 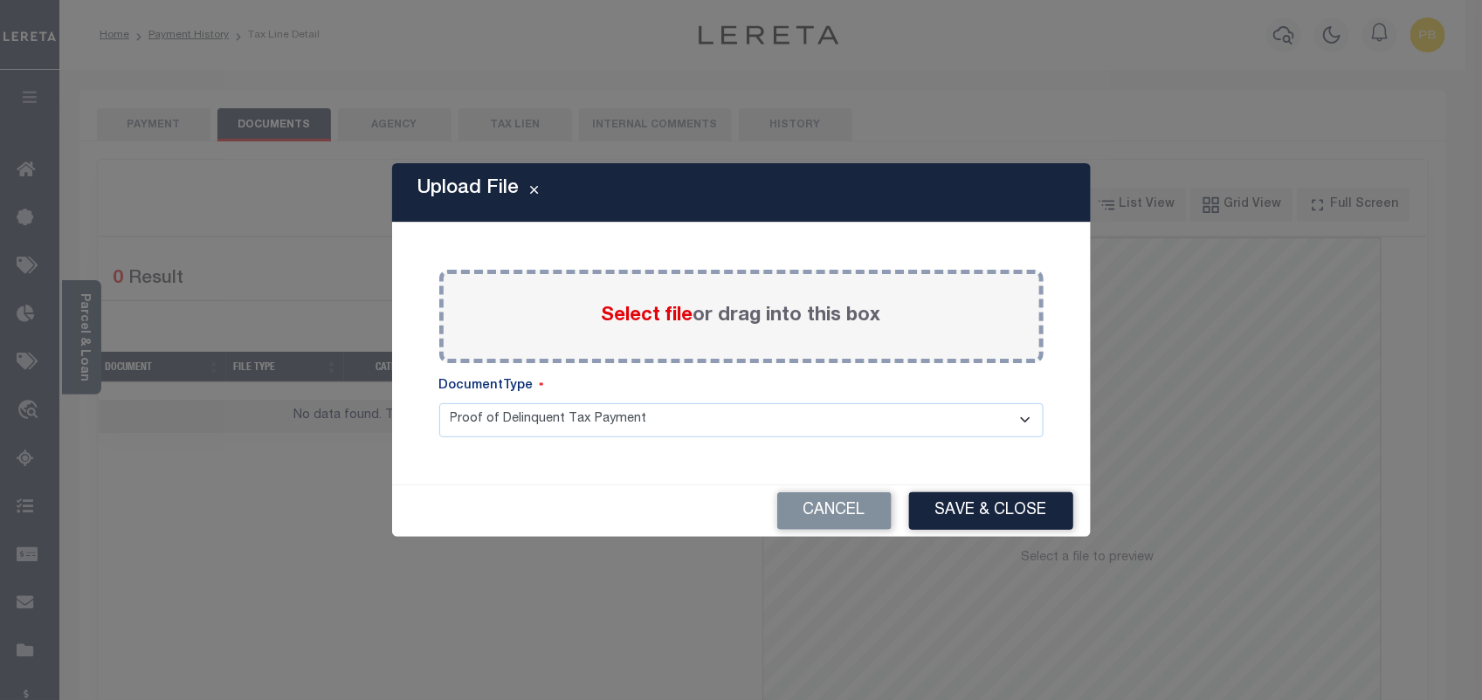 I want to click on button: Cancel, so click(x=834, y=511).